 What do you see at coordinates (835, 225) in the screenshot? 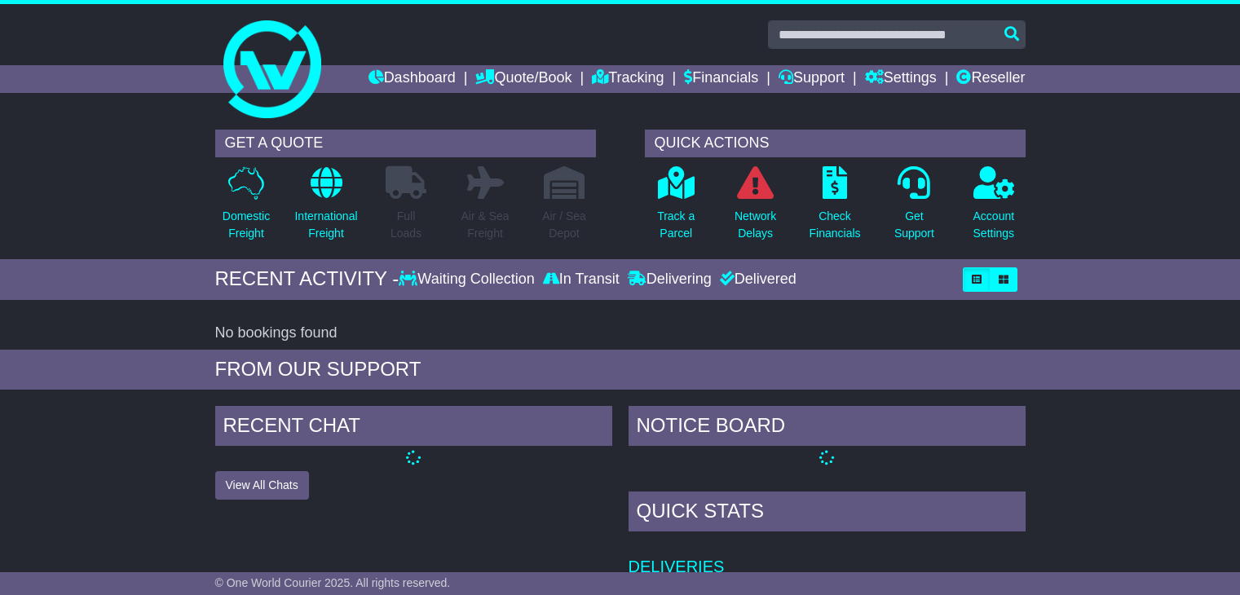
I see `p: Check Financials` at bounding box center [835, 225].